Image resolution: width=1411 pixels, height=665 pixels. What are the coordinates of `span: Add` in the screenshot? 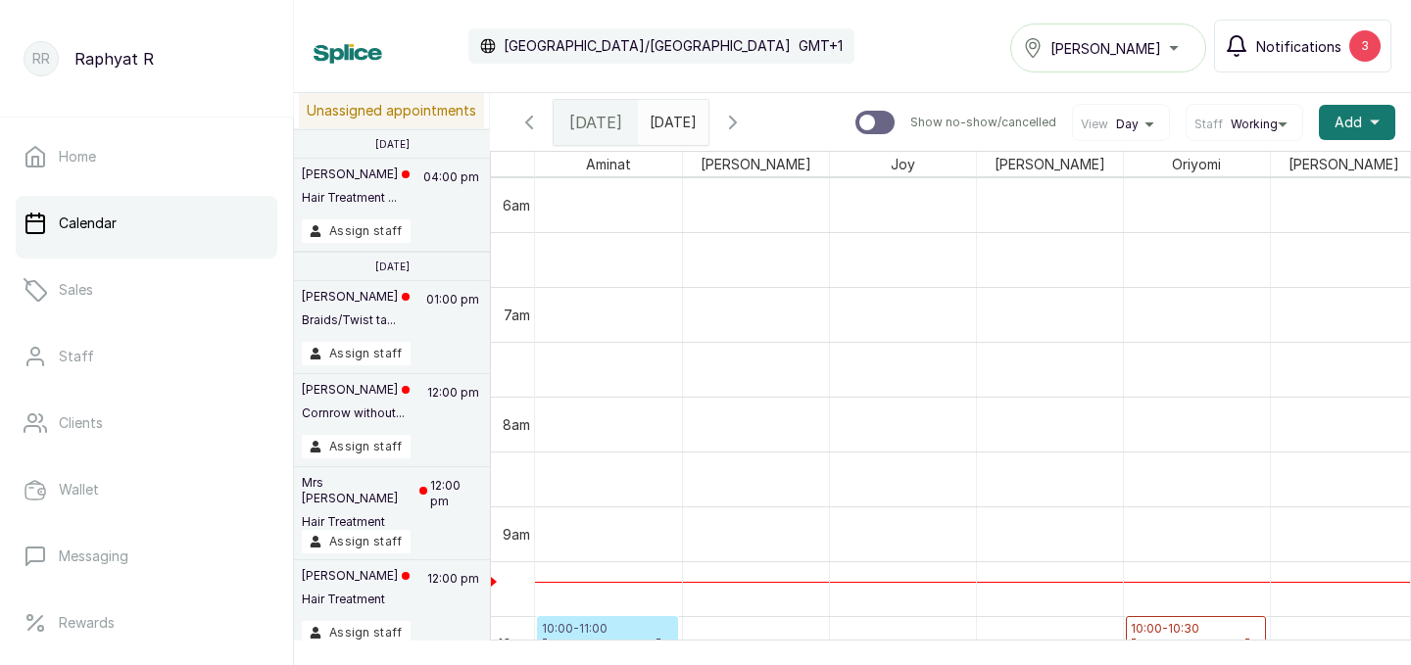 It's located at (1348, 122).